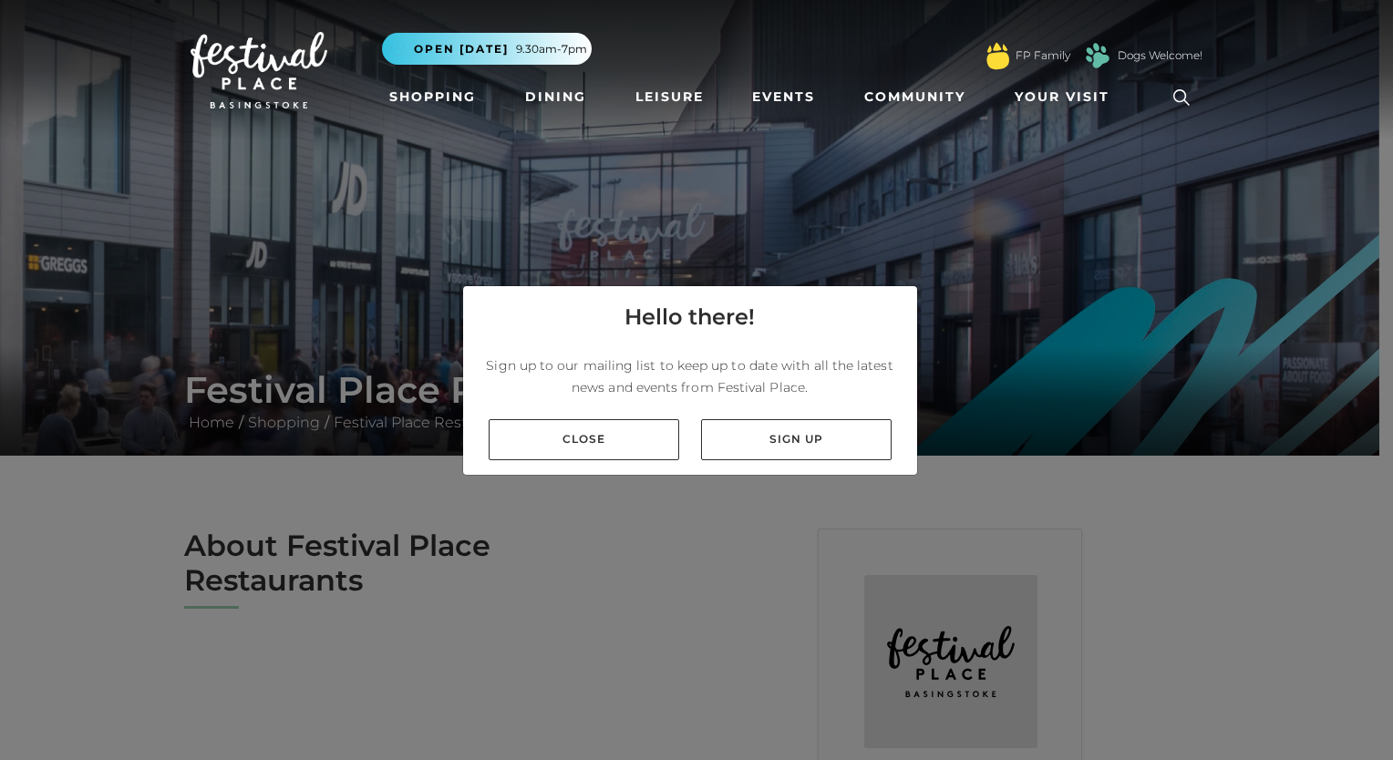 Image resolution: width=1393 pixels, height=760 pixels. Describe the element at coordinates (1159, 56) in the screenshot. I see `a: Dogs Welcome!` at that location.